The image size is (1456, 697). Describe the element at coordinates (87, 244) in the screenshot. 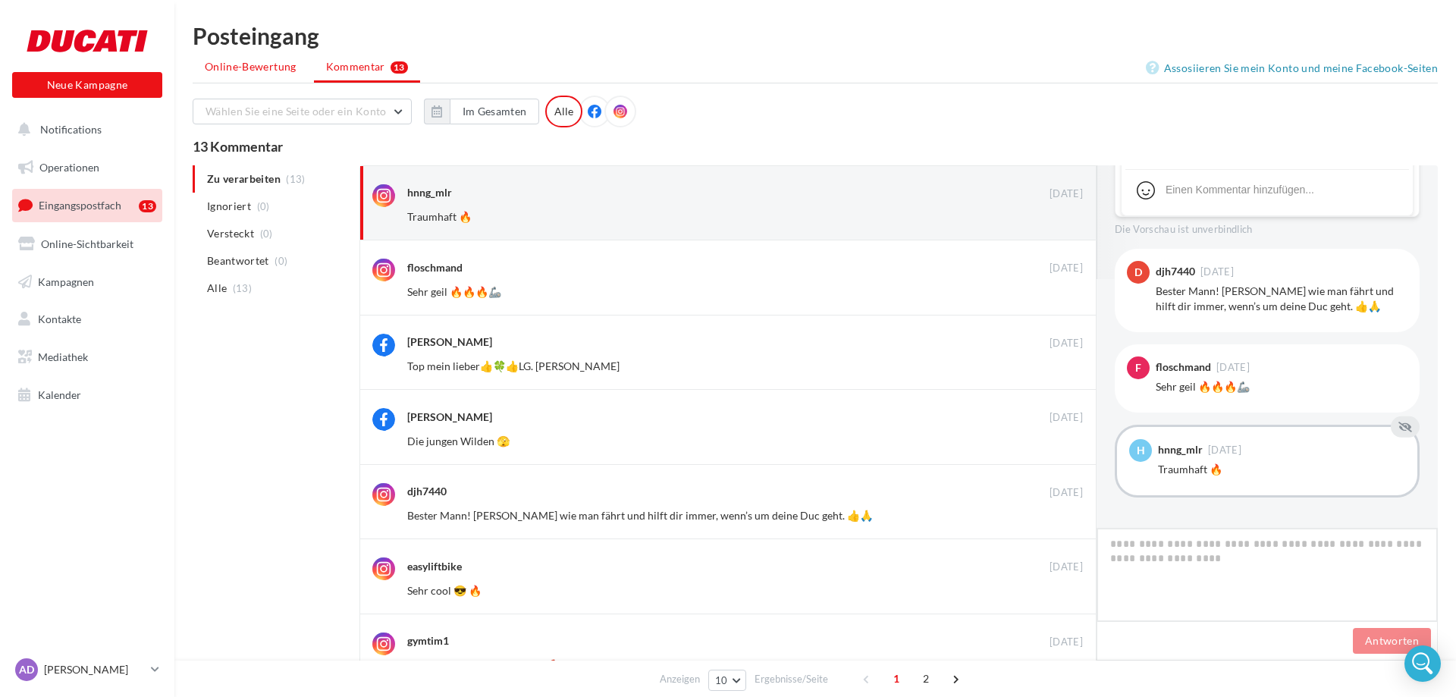

I see `a: Online-Sichtbarkeit` at that location.